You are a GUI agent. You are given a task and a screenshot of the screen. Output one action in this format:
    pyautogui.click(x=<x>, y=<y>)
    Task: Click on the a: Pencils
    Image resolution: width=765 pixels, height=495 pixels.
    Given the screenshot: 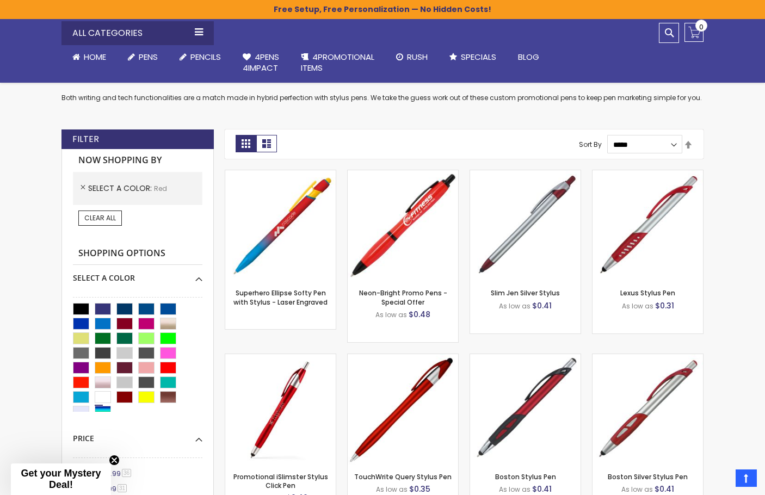 What is the action you would take?
    pyautogui.click(x=200, y=57)
    